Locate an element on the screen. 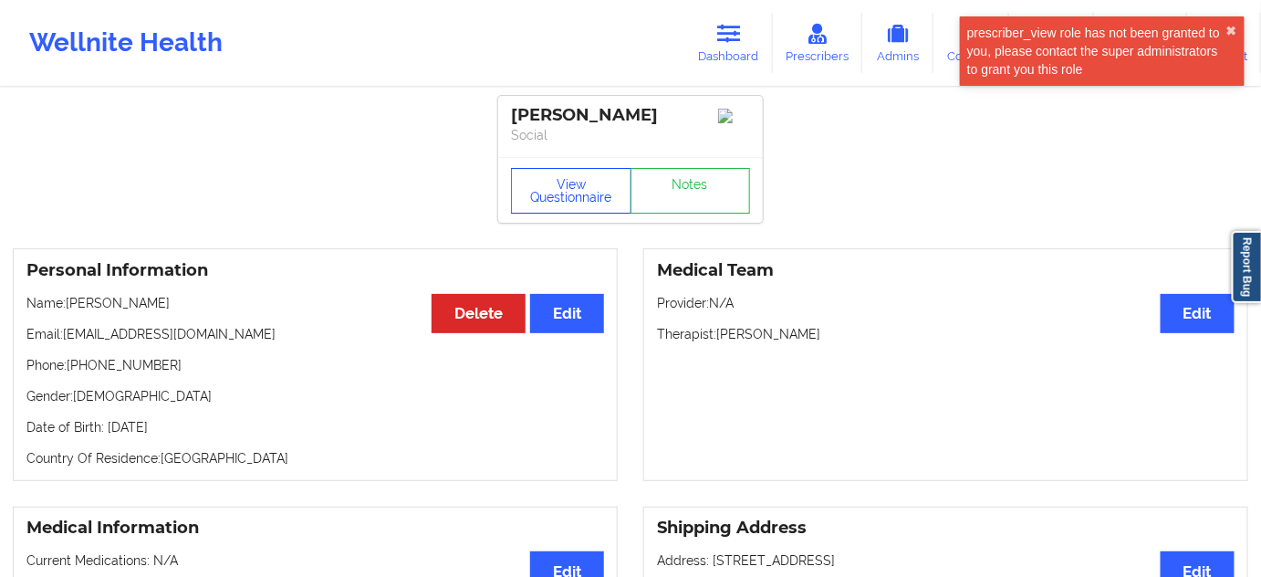  a: Admins is located at coordinates (898, 43).